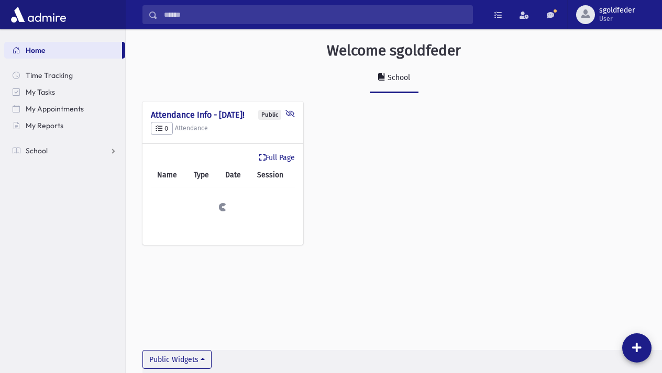 The height and width of the screenshot is (373, 662). Describe the element at coordinates (315, 15) in the screenshot. I see `input: Search` at that location.